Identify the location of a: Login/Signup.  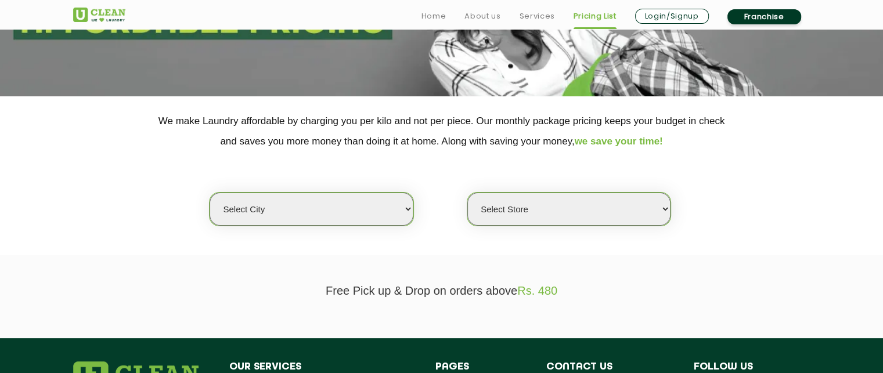
(671, 16).